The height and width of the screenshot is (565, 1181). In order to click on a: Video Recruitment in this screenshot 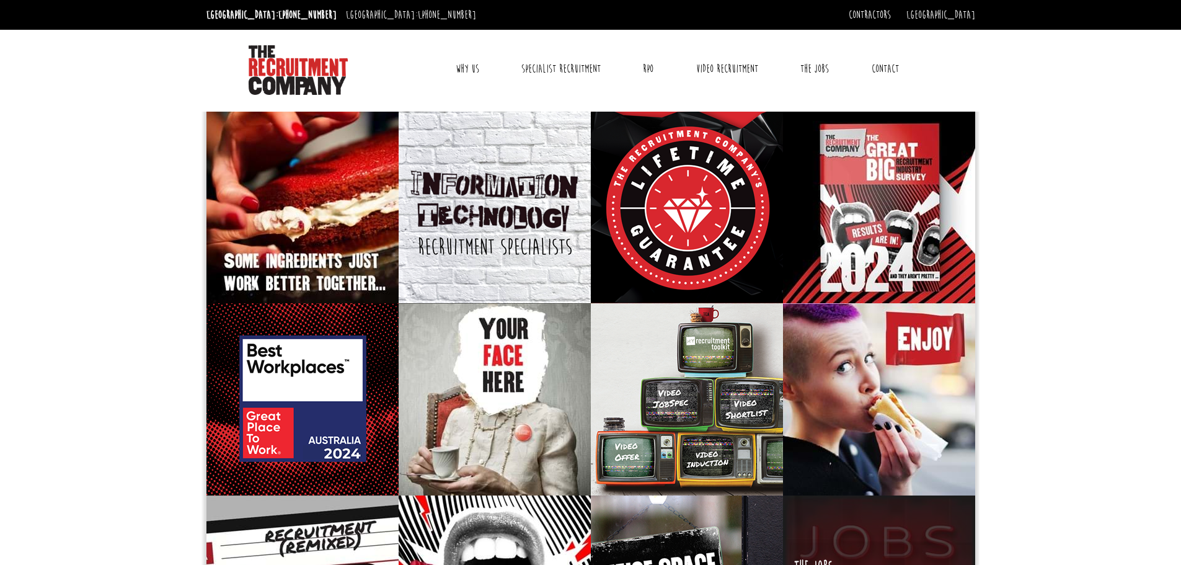, I will do `click(728, 69)`.